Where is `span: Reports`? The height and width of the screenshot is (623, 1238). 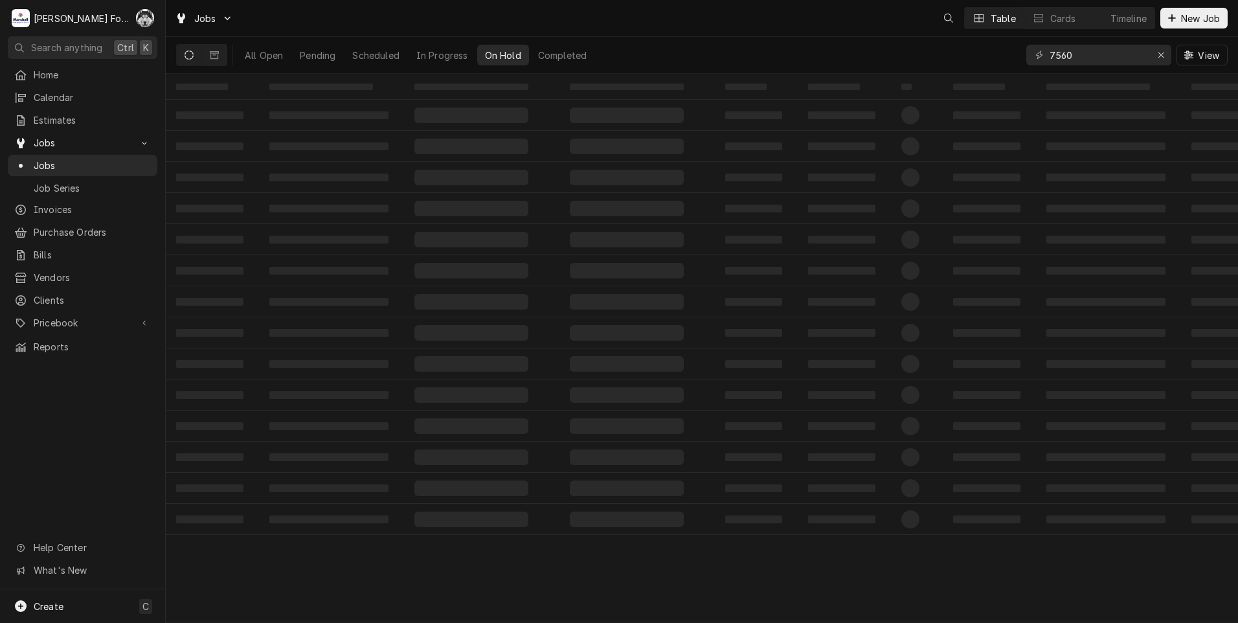
span: Reports is located at coordinates (92, 346).